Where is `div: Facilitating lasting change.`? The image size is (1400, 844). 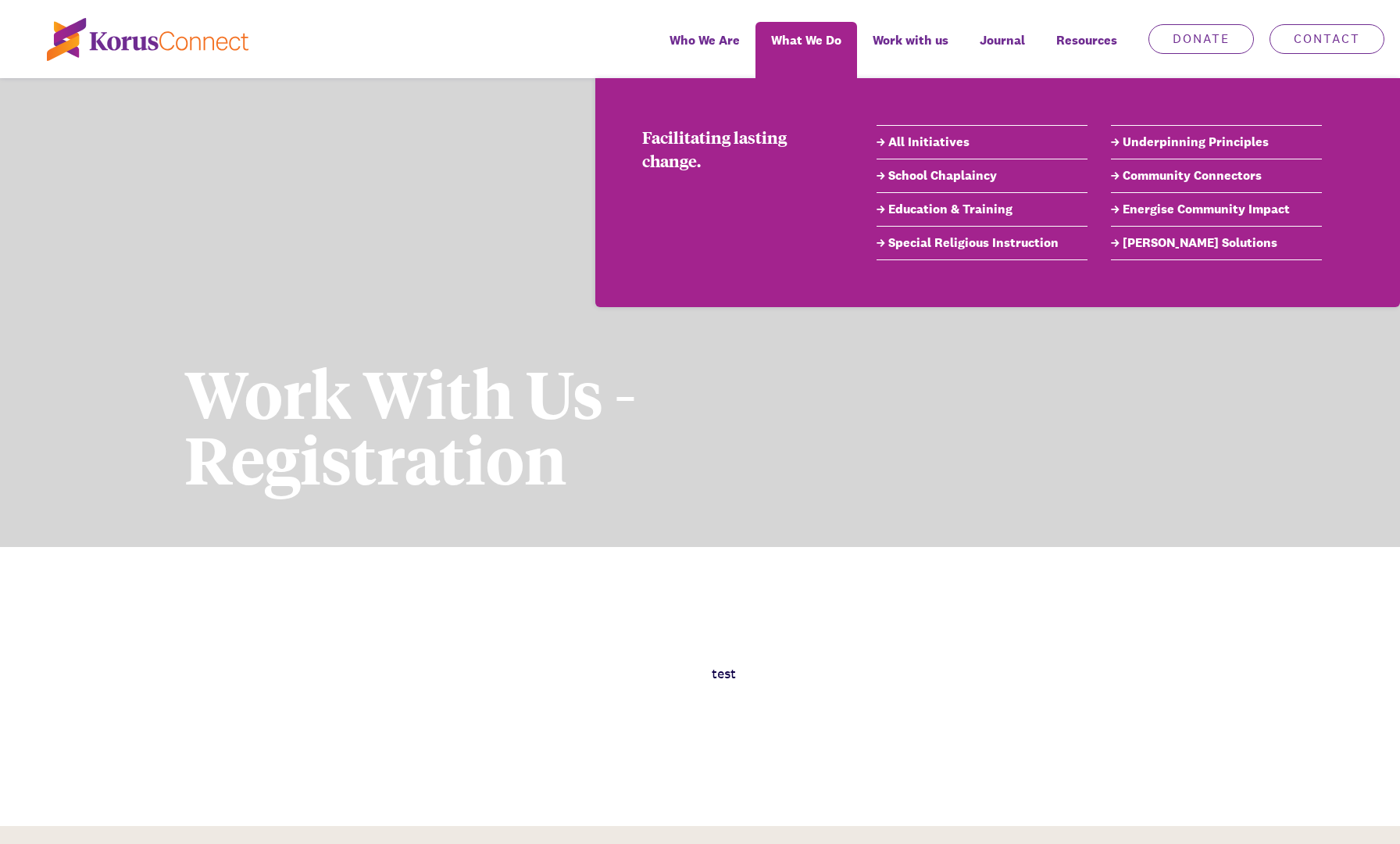
div: Facilitating lasting change. is located at coordinates (736, 148).